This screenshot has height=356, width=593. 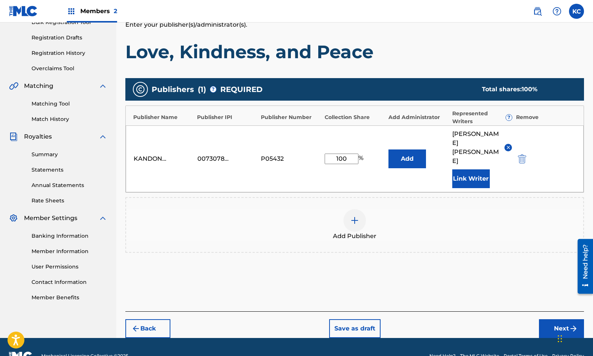 I want to click on span: 100 %, so click(x=529, y=89).